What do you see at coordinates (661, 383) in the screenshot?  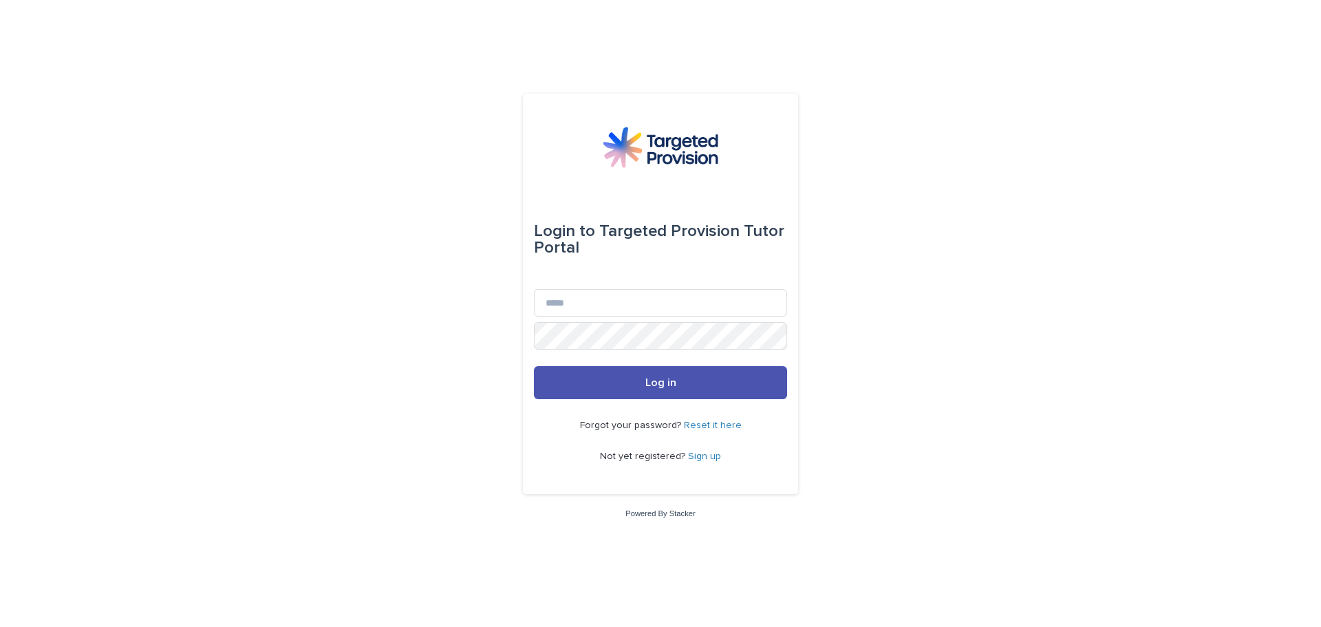 I see `button: Log in` at bounding box center [661, 383].